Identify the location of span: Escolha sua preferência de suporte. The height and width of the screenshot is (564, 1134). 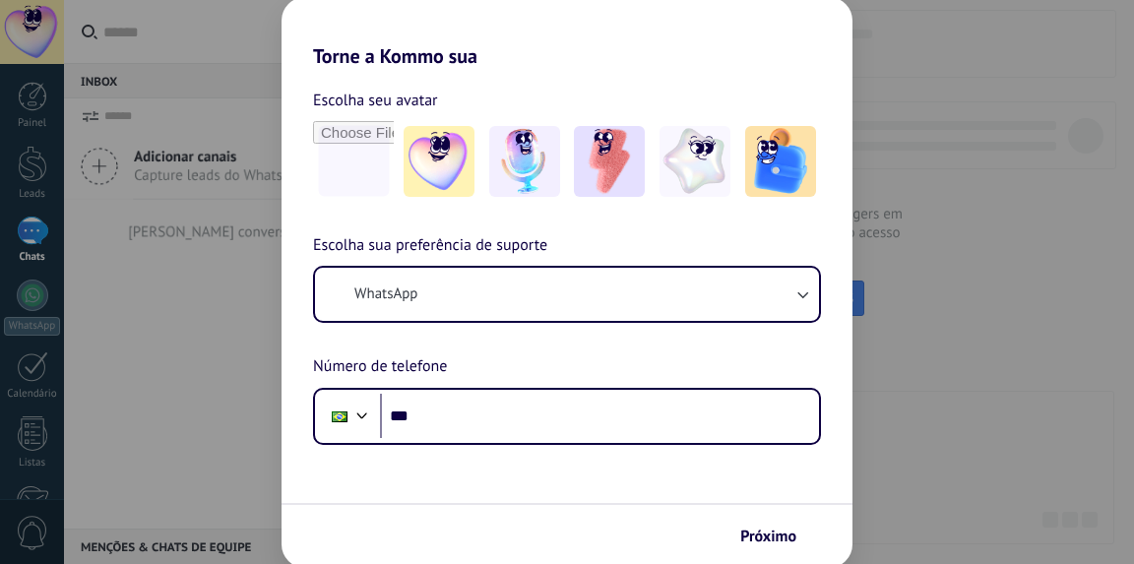
(430, 246).